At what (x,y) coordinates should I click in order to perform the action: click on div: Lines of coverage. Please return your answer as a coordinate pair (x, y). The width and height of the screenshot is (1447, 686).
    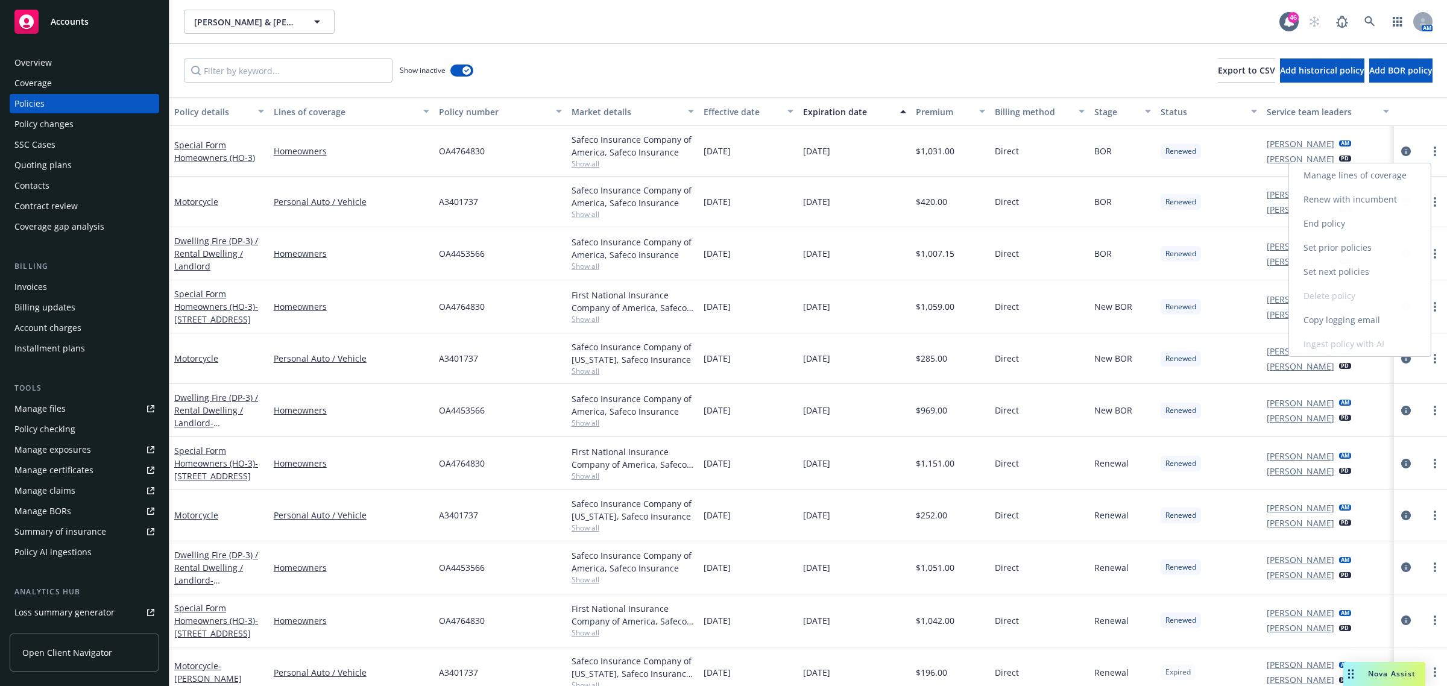
    Looking at the image, I should click on (345, 112).